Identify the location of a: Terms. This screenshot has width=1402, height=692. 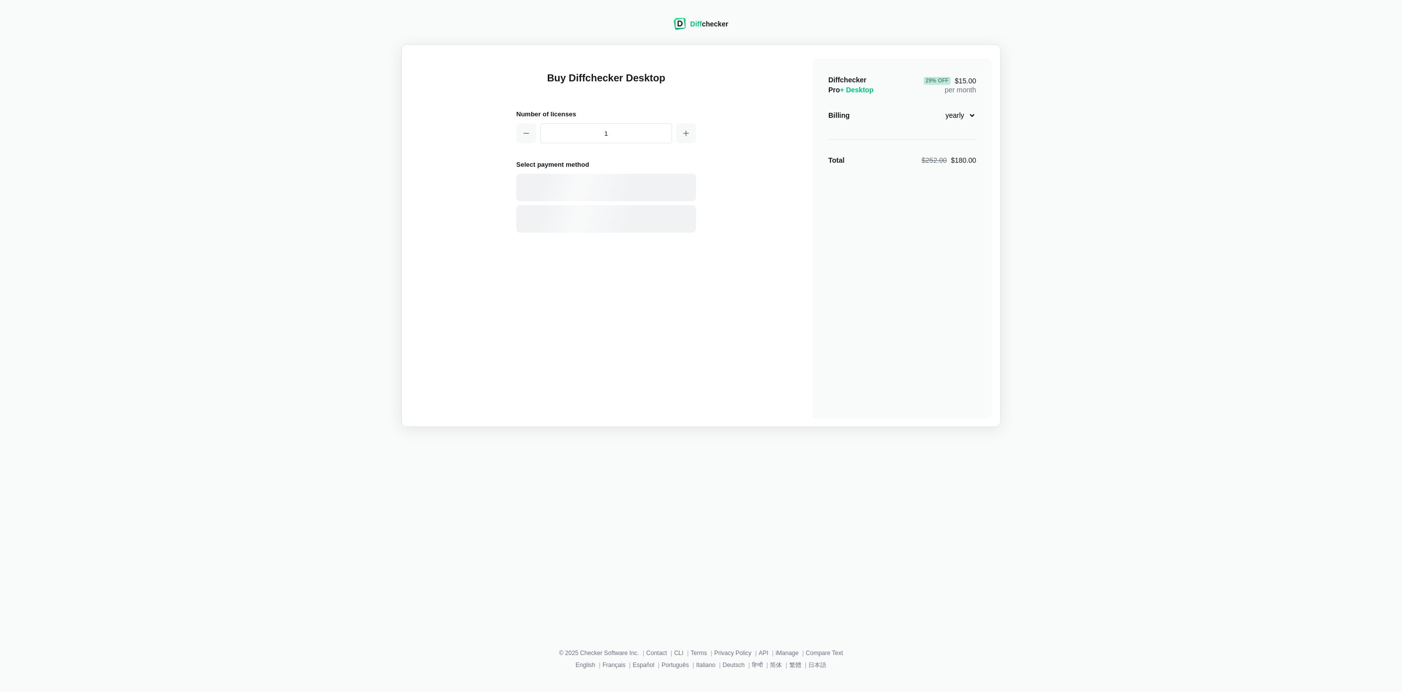
(699, 653).